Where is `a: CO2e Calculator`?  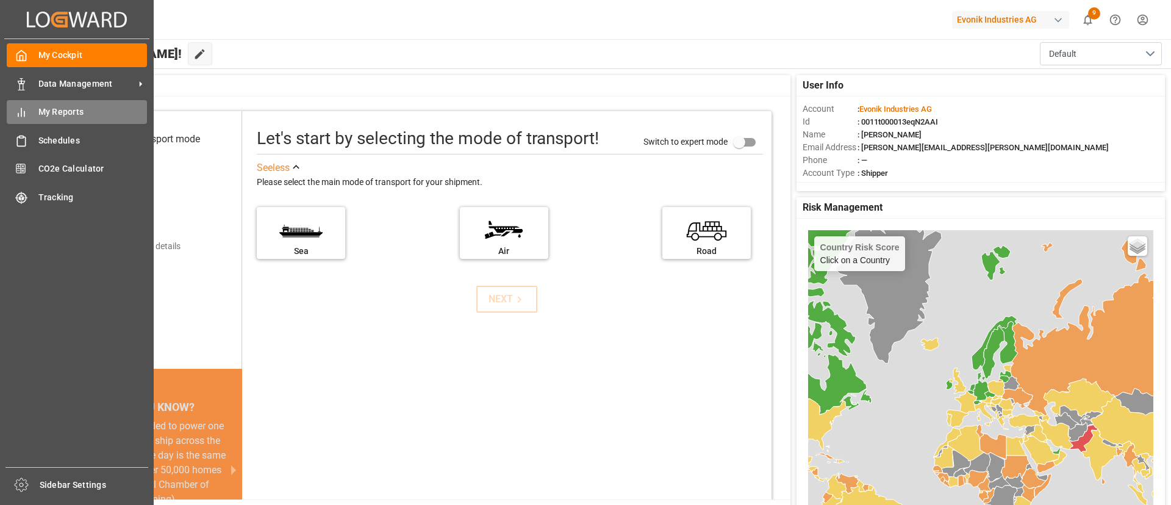 a: CO2e Calculator is located at coordinates (77, 168).